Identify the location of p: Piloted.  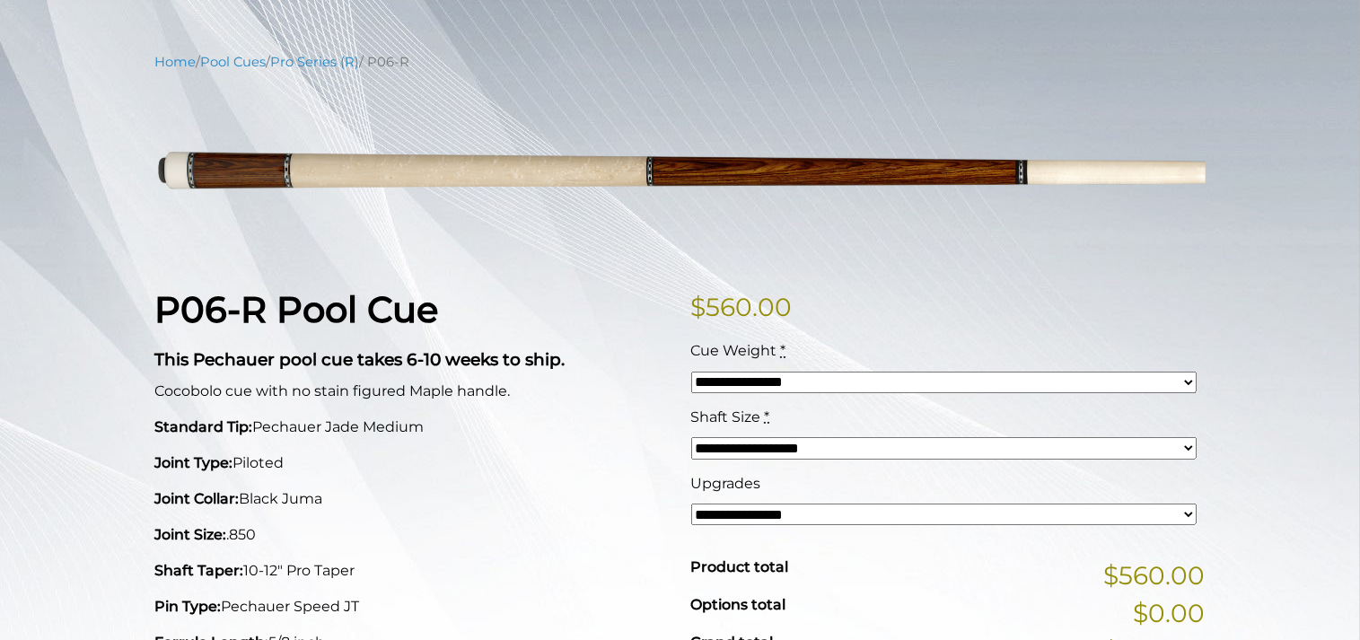
(412, 463).